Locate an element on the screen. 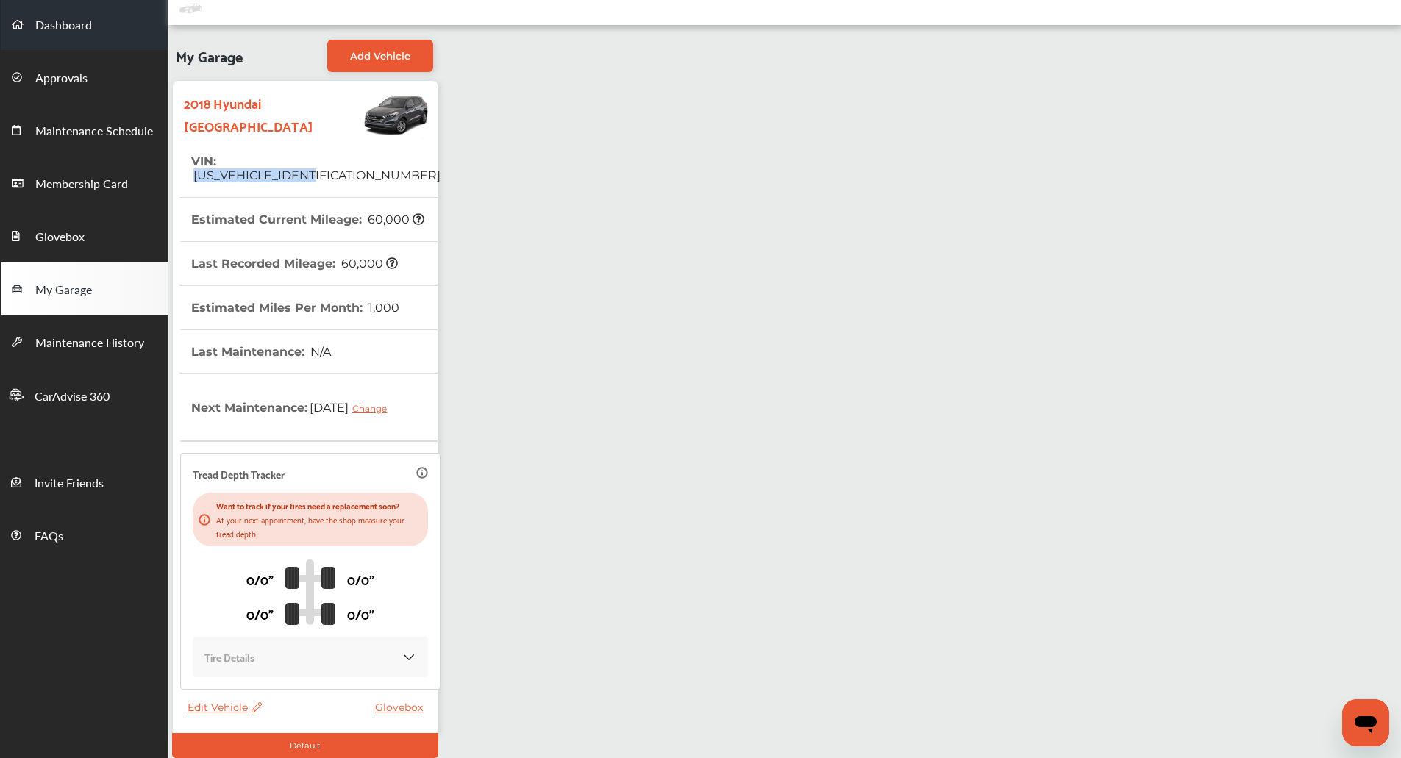 This screenshot has height=758, width=1401. span: N/A is located at coordinates (319, 352).